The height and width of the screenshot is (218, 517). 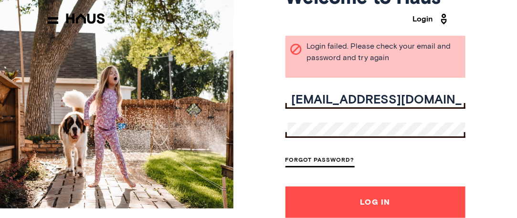 What do you see at coordinates (381, 52) in the screenshot?
I see `span: Login failed. Please check your email and password and try again` at bounding box center [381, 52].